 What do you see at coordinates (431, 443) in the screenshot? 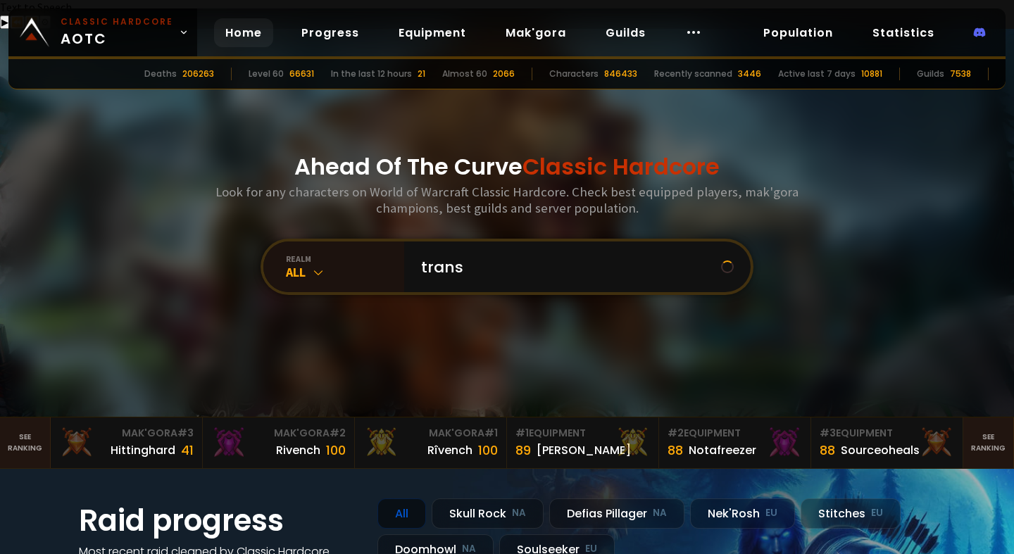
I see `a: Mak'Gora#1Rîvench100` at bounding box center [431, 443].